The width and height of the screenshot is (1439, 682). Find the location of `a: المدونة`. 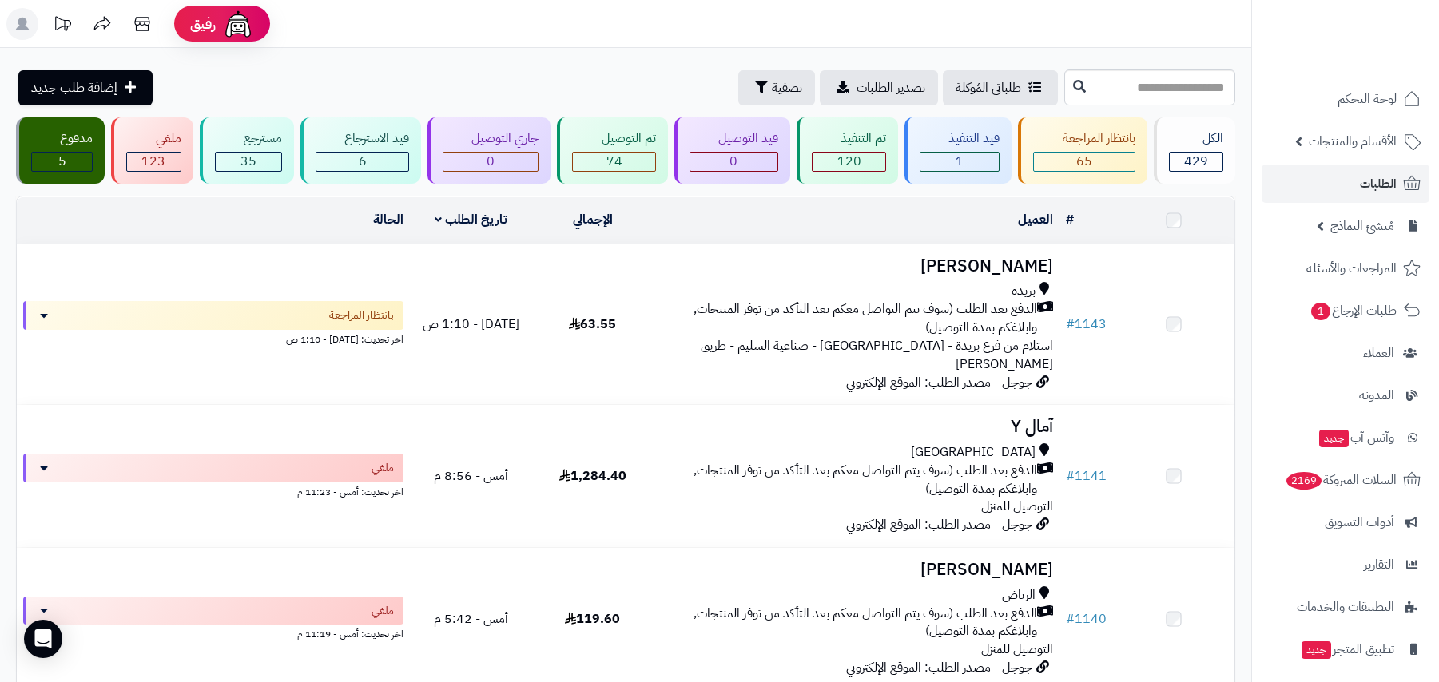

a: المدونة is located at coordinates (1346, 396).